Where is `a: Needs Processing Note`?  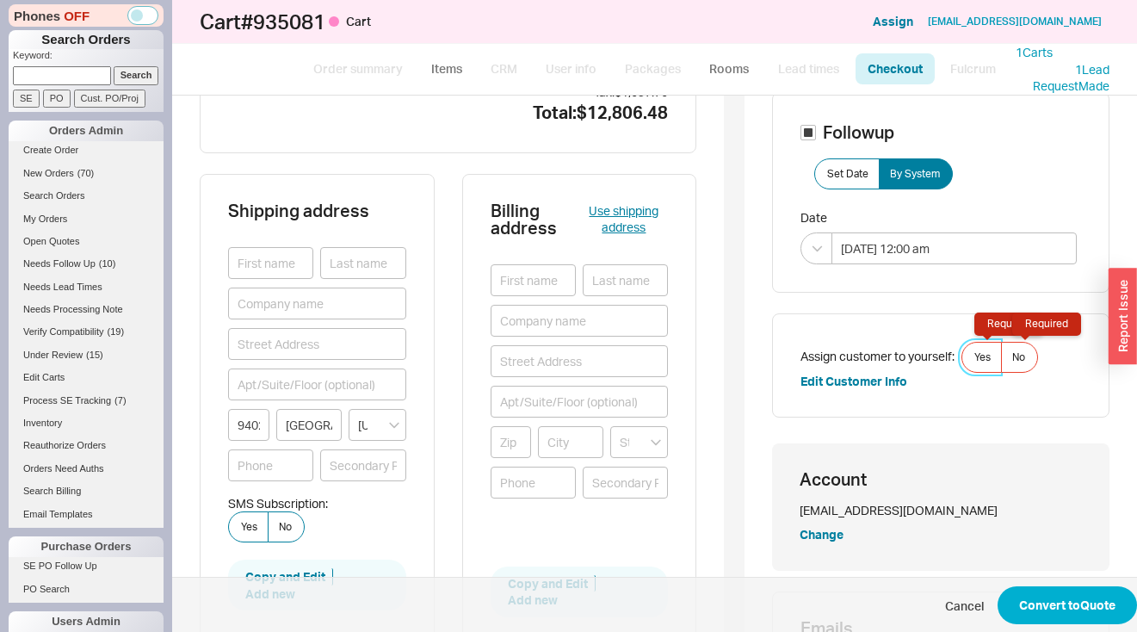 a: Needs Processing Note is located at coordinates (86, 309).